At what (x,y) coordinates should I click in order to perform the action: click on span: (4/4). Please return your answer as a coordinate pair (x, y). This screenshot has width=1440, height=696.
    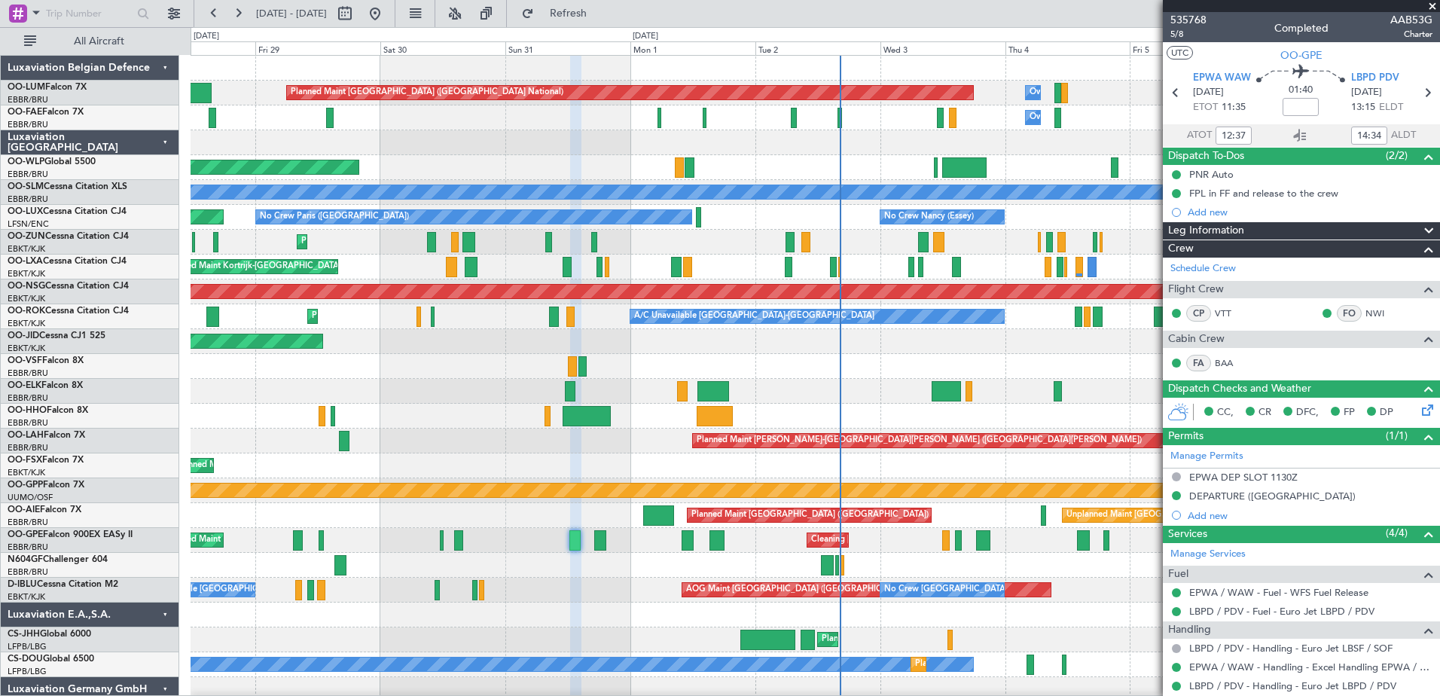
    Looking at the image, I should click on (1396, 532).